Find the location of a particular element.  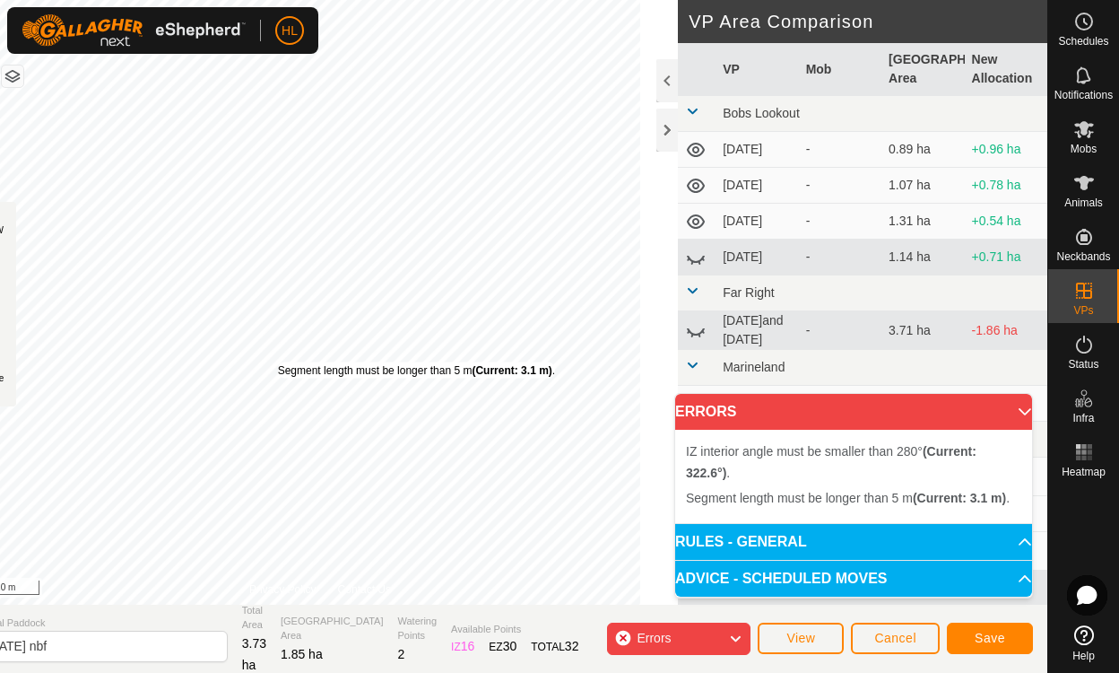

a: Privacy Policy is located at coordinates (283, 589).